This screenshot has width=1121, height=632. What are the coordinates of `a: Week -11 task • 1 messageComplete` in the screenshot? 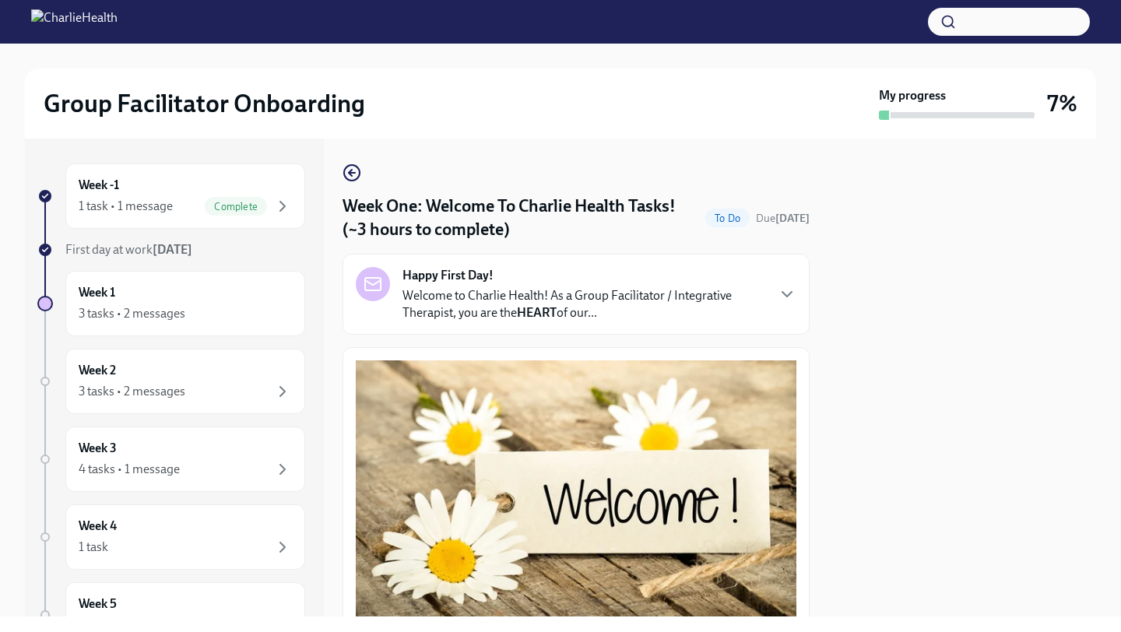 It's located at (171, 196).